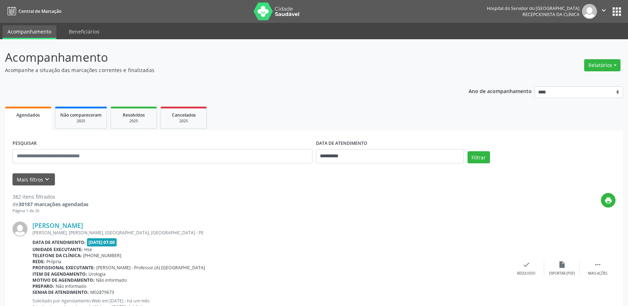  I want to click on i: insert_drive_file, so click(562, 265).